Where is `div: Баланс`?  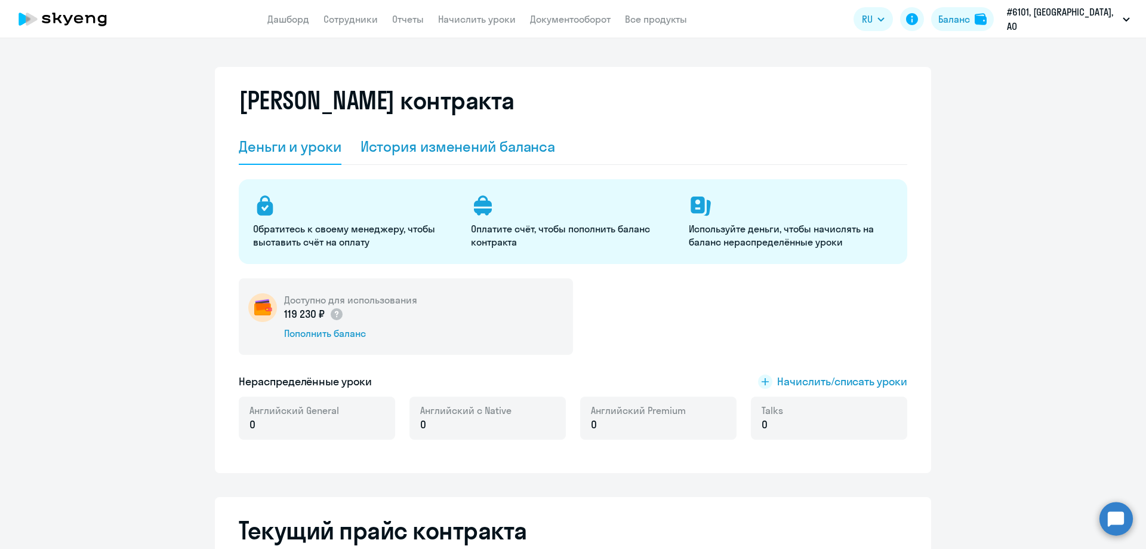
div: Баланс is located at coordinates (954, 19).